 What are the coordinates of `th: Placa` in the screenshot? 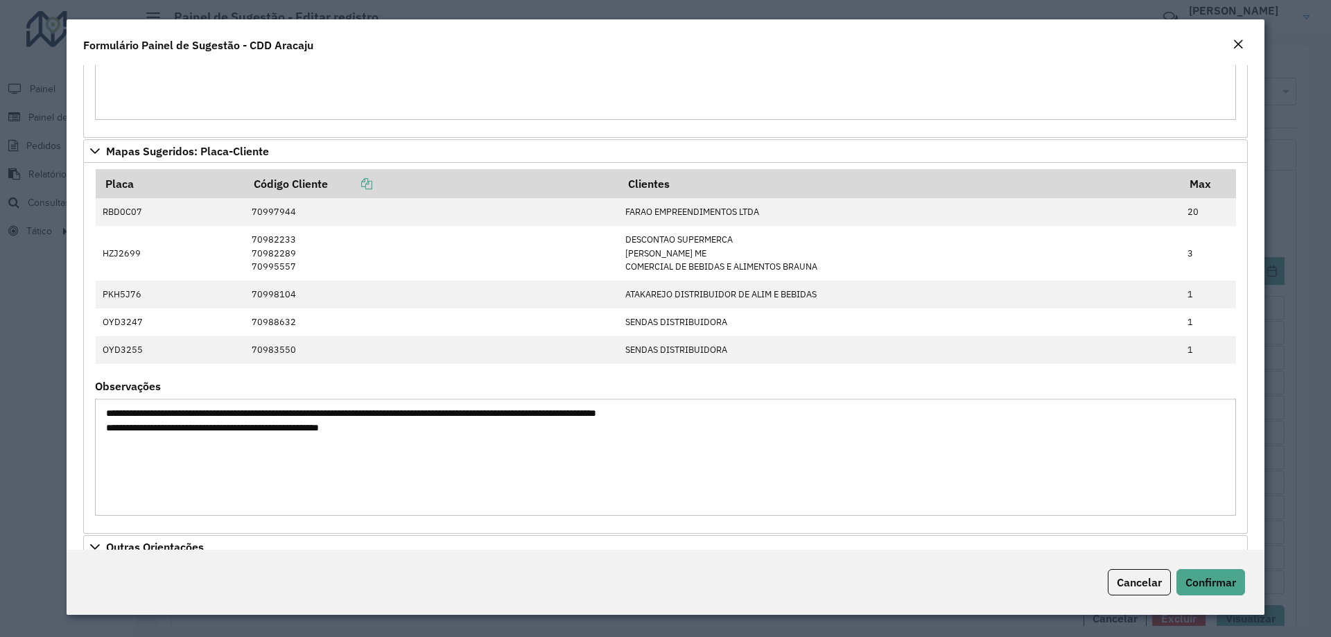 It's located at (170, 184).